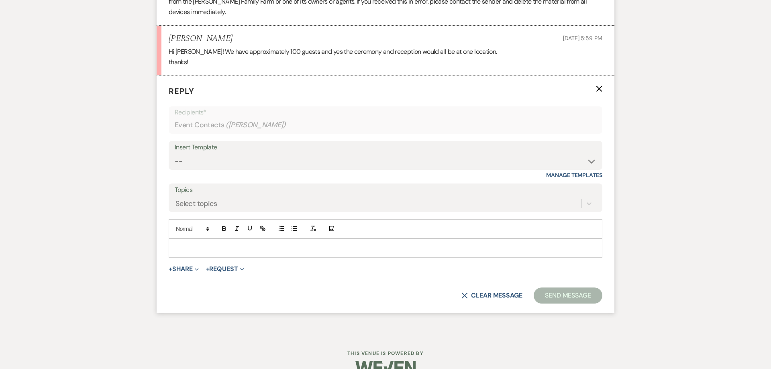 The width and height of the screenshot is (771, 369). I want to click on a: Manage Templates, so click(574, 175).